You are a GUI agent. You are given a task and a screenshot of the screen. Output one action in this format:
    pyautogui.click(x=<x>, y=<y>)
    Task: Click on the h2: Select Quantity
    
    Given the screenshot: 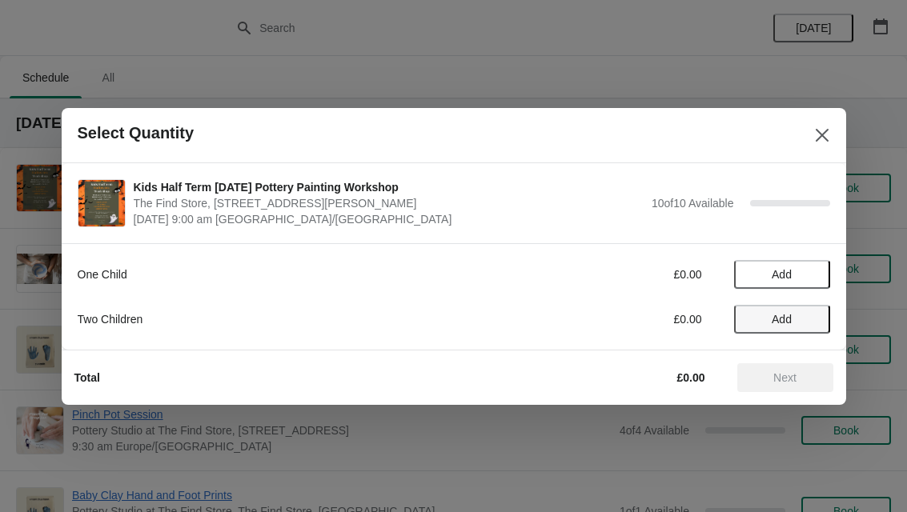 What is the action you would take?
    pyautogui.click(x=136, y=133)
    